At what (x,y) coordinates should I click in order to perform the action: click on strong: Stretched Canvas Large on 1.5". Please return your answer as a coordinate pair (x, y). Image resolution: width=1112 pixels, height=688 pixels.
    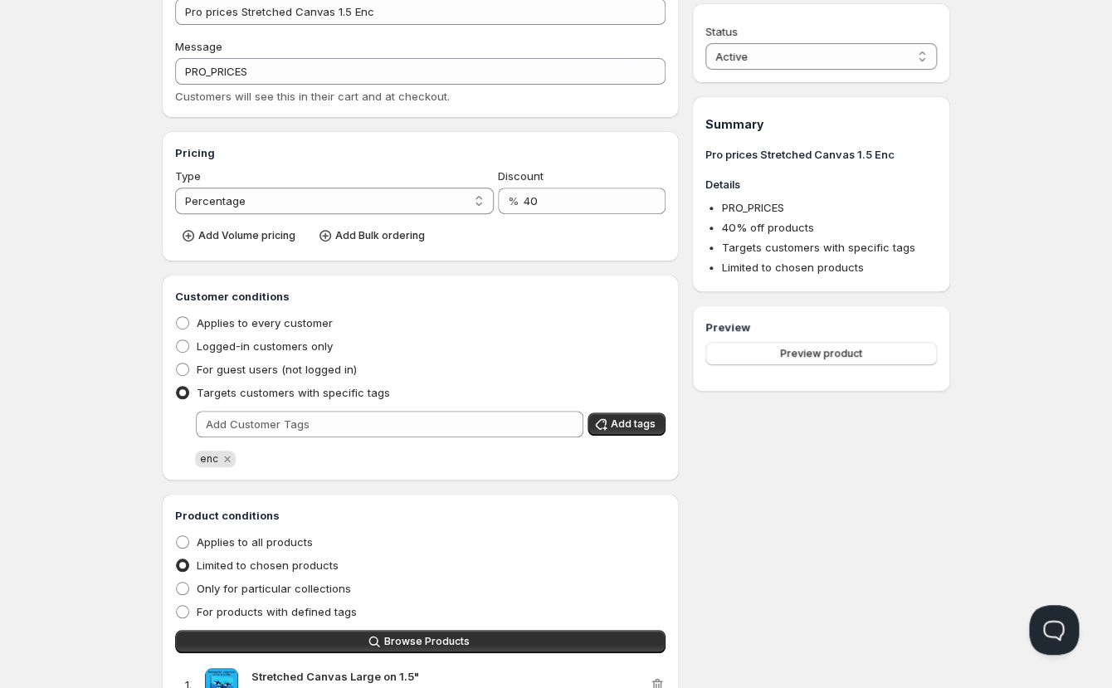
    Looking at the image, I should click on (335, 676).